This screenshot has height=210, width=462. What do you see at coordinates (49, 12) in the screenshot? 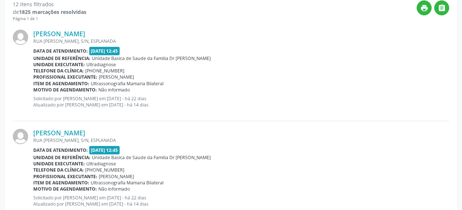
I see `div: de` at bounding box center [49, 12].